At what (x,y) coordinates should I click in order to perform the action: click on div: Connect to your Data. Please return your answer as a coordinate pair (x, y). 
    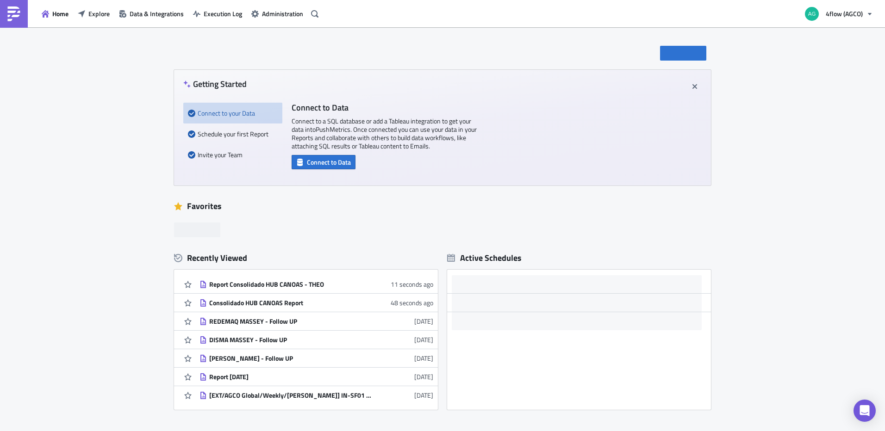
    Looking at the image, I should click on (233, 113).